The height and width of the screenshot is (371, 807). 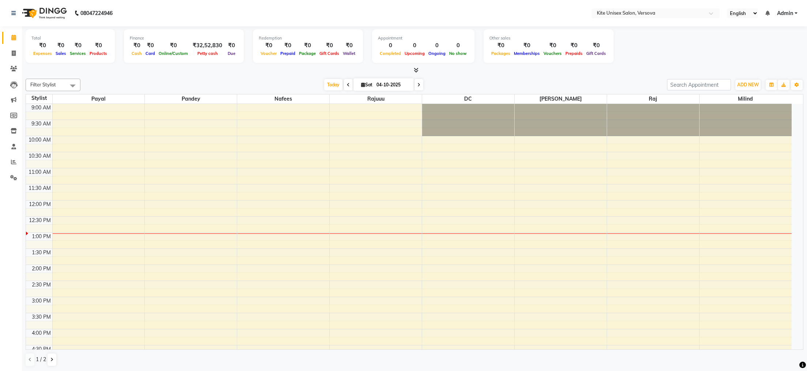 What do you see at coordinates (61, 53) in the screenshot?
I see `span: Sales` at bounding box center [61, 53].